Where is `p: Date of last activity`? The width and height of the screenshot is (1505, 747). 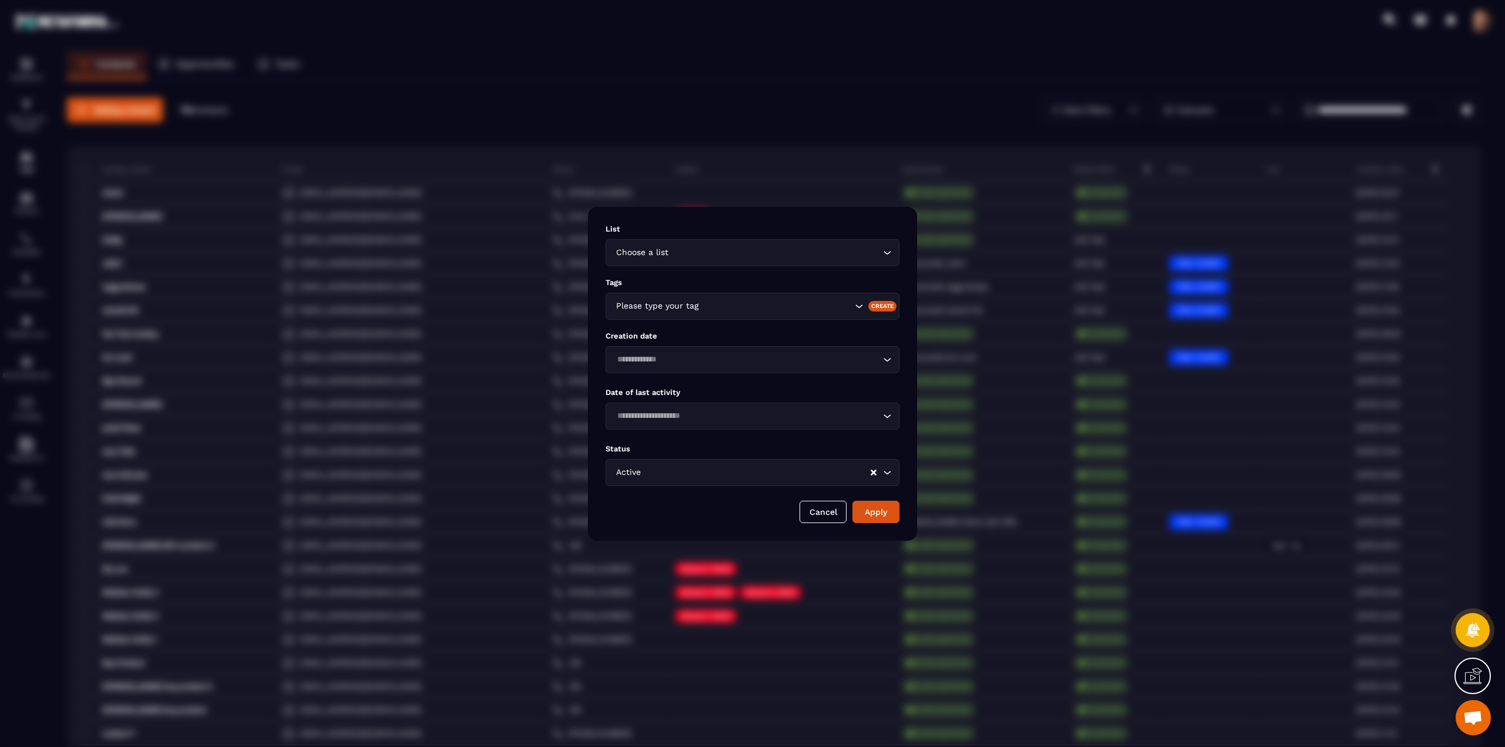
p: Date of last activity is located at coordinates (753, 392).